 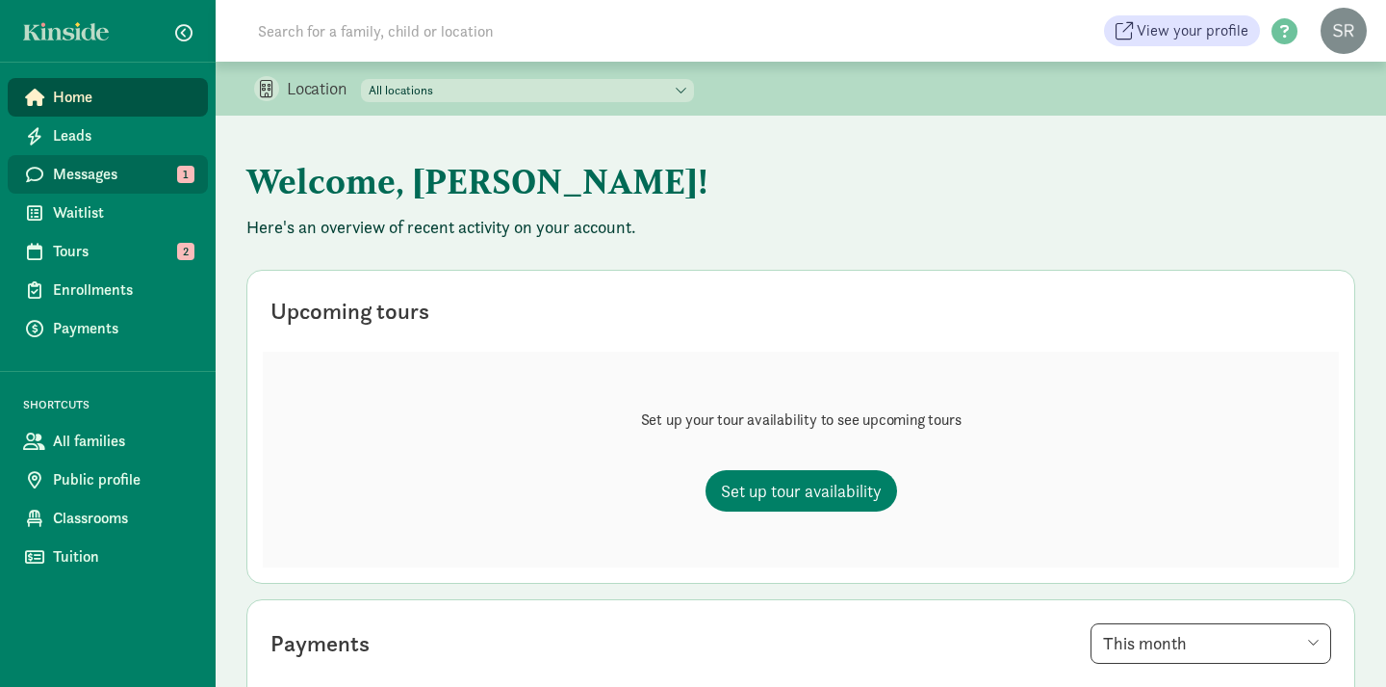 What do you see at coordinates (350, 311) in the screenshot?
I see `div: Upcoming tours` at bounding box center [350, 311].